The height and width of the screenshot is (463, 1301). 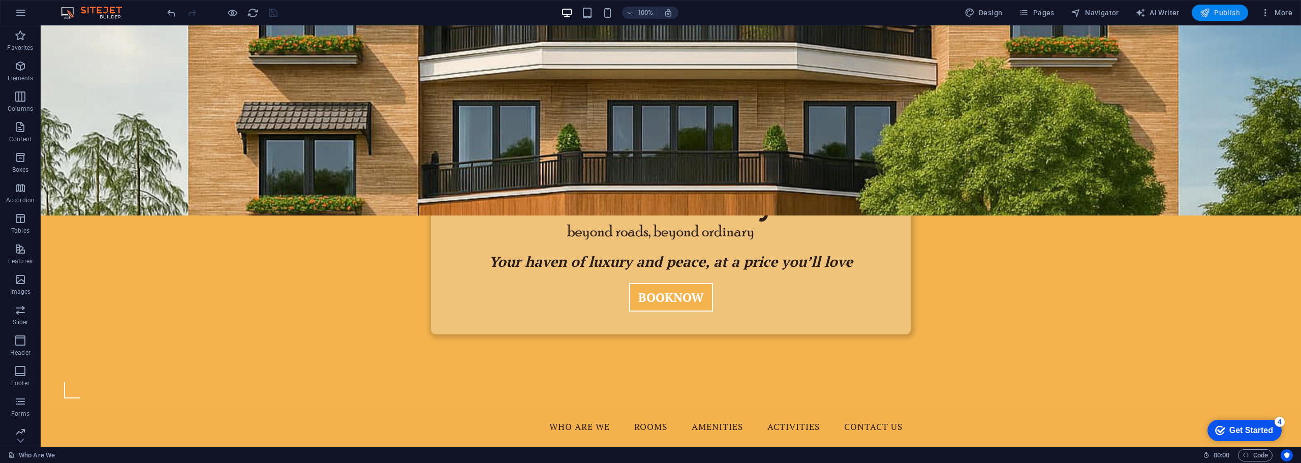 I want to click on button: Design, so click(x=983, y=13).